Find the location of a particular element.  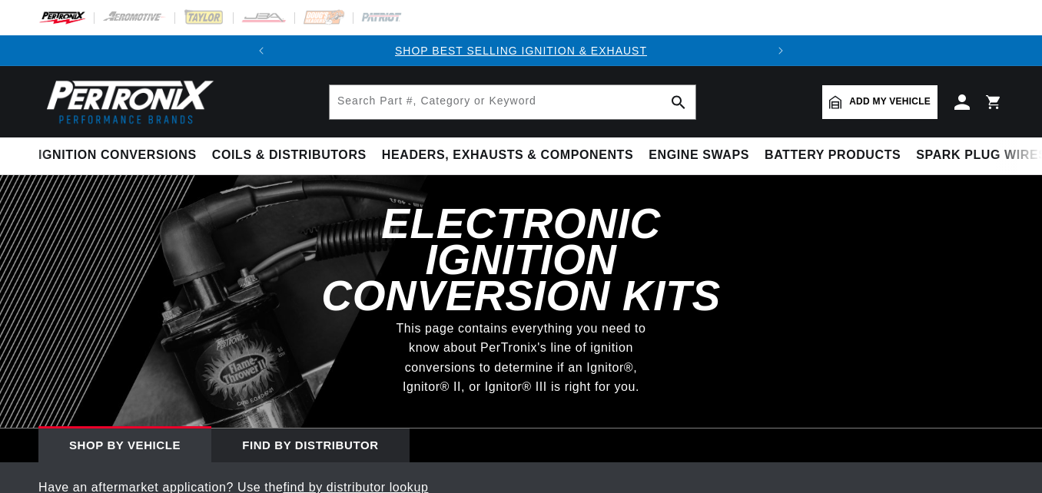

a: Add my vehicle is located at coordinates (880, 102).